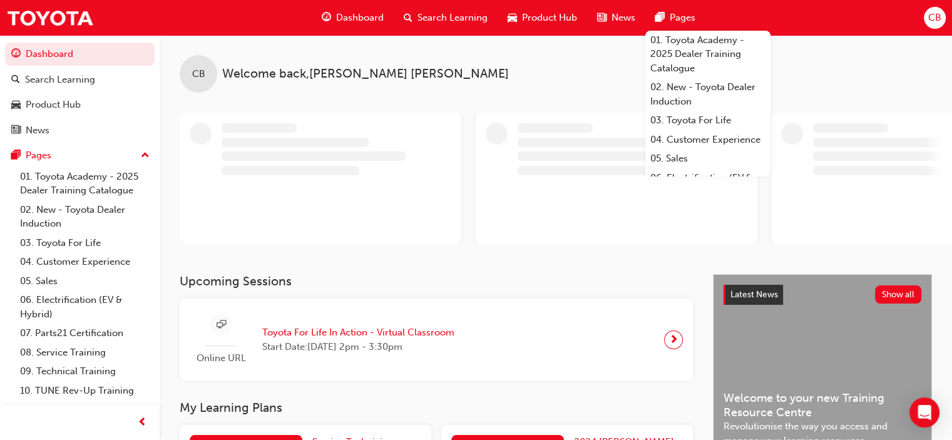 The image size is (952, 440). I want to click on a: search-iconSearch Learning, so click(445, 18).